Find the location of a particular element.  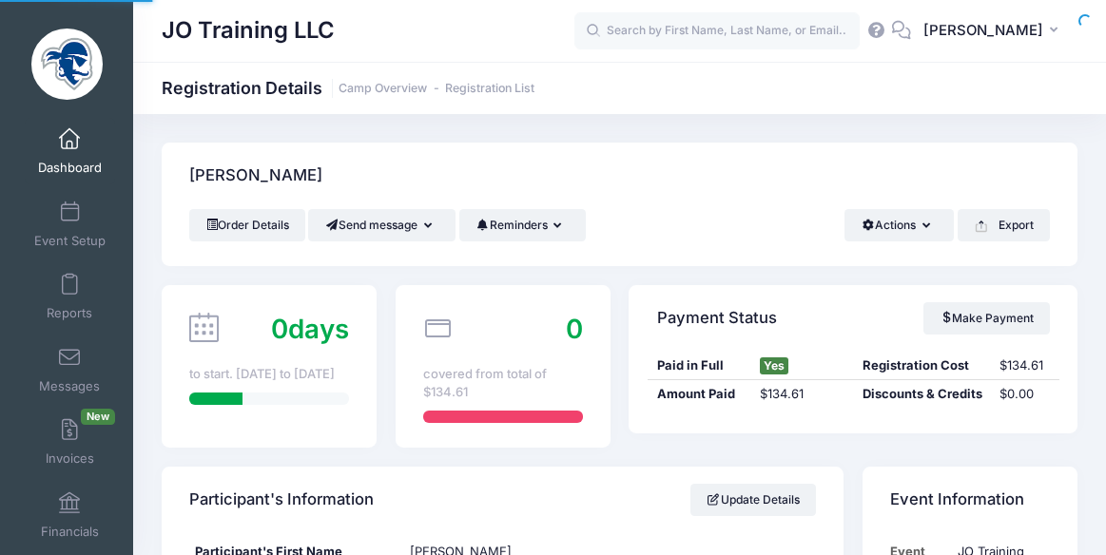

span: Messages is located at coordinates (69, 386).